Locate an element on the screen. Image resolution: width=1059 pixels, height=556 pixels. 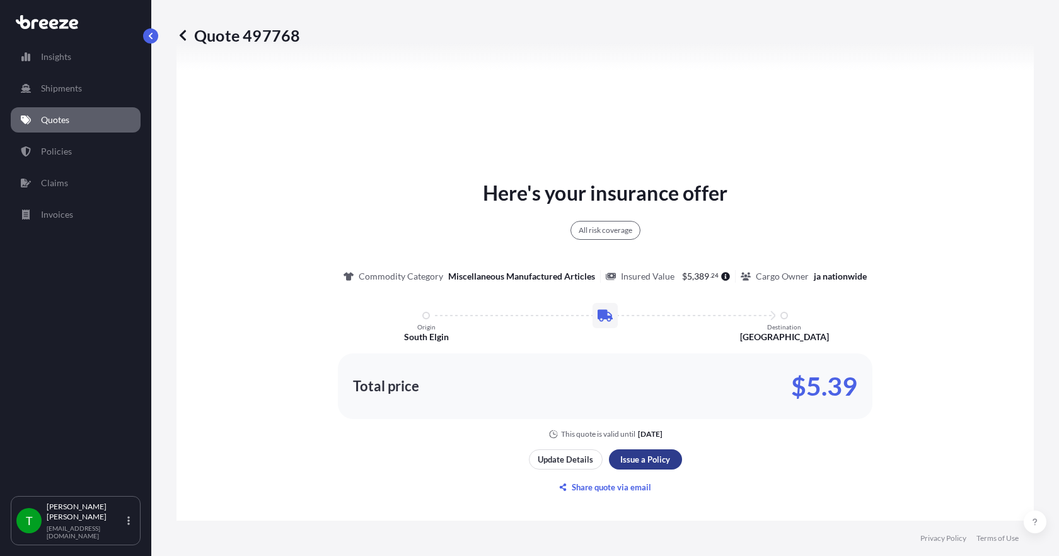
p: ja nationwide is located at coordinates (841, 276).